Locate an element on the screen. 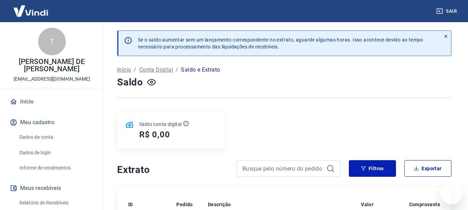  p: Saldo conta digital is located at coordinates (160, 124).